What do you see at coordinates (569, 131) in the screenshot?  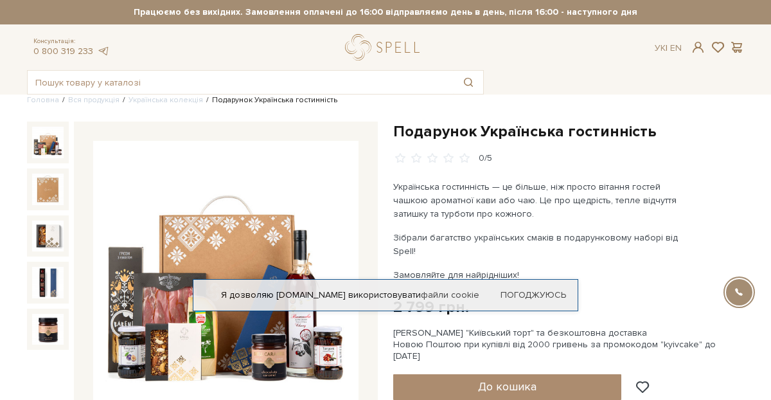 I see `h1: Подарунок Українська гостинність` at bounding box center [569, 131].